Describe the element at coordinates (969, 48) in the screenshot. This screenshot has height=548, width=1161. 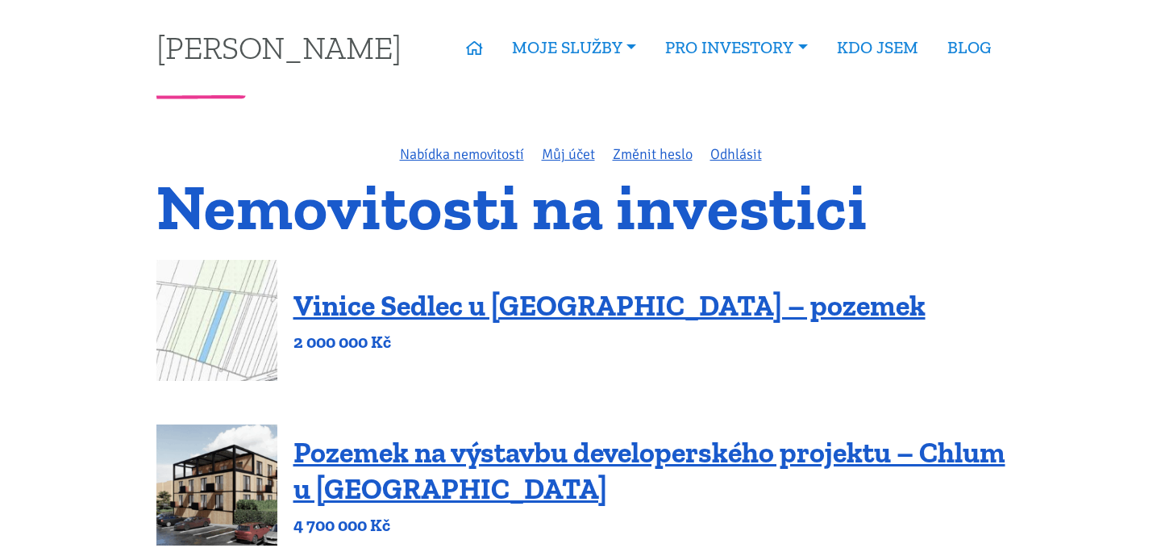
I see `a: BLOG` at that location.